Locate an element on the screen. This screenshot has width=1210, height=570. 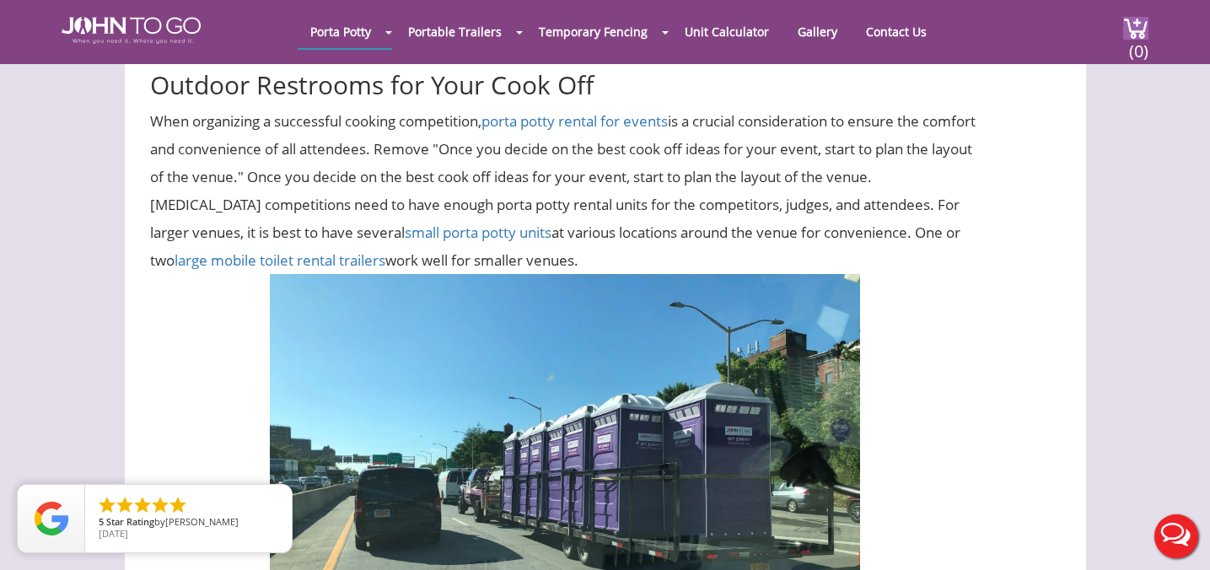
span: by is located at coordinates (188, 523).